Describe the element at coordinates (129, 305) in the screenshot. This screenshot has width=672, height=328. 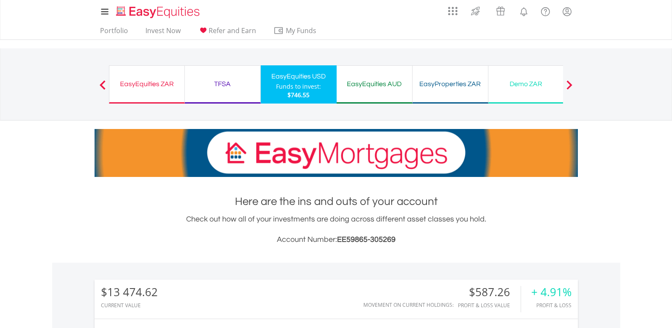
I see `div: CURRENT VALUE` at that location.